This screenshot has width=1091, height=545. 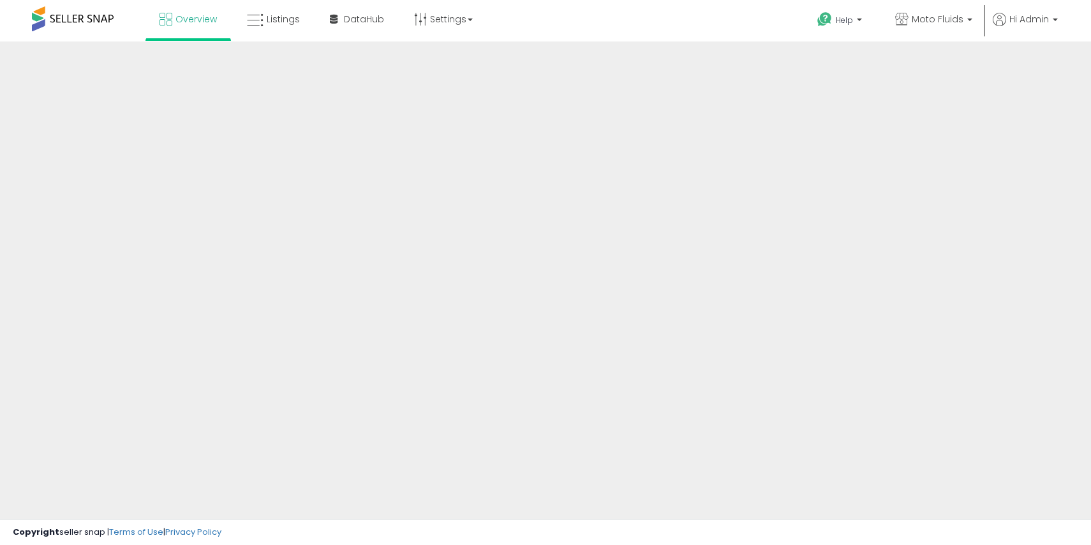 I want to click on span: Listings, so click(x=283, y=19).